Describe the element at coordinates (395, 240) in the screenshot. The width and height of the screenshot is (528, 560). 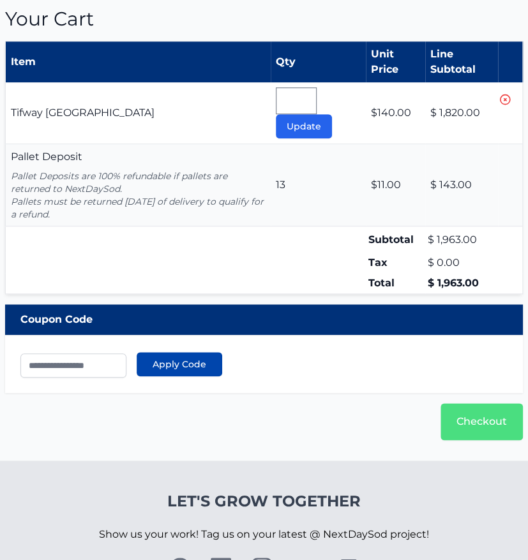
I see `td: Subtotal` at that location.